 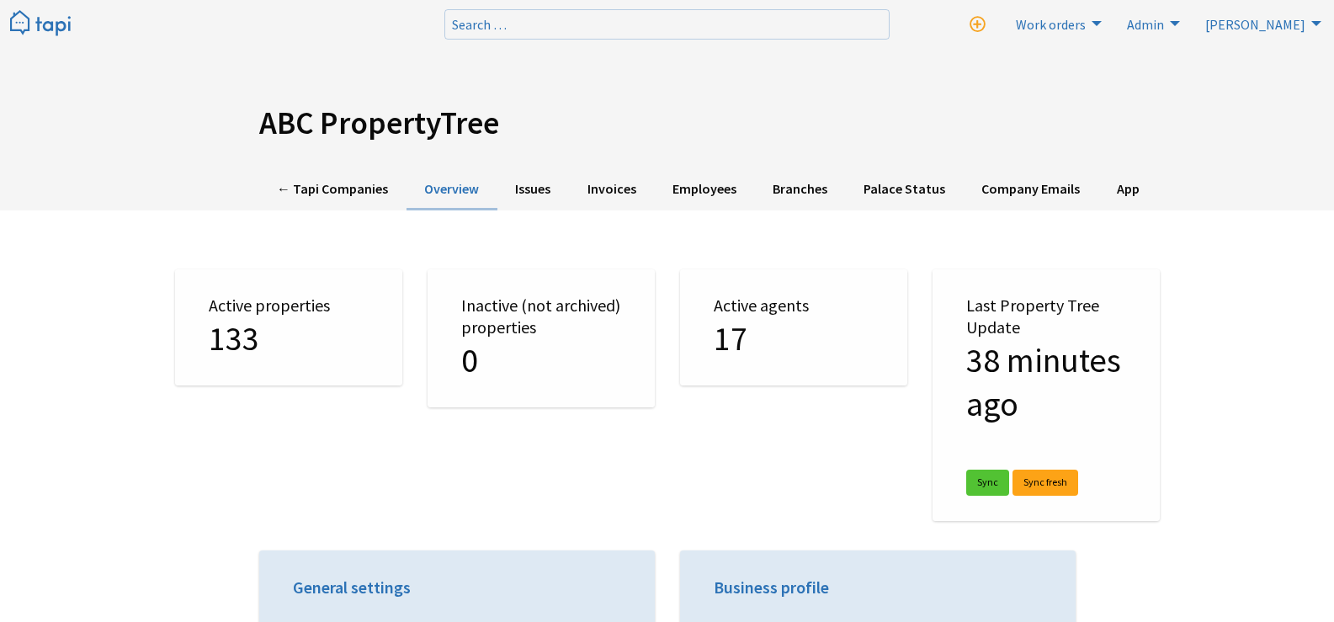 I want to click on span: 0, so click(x=469, y=360).